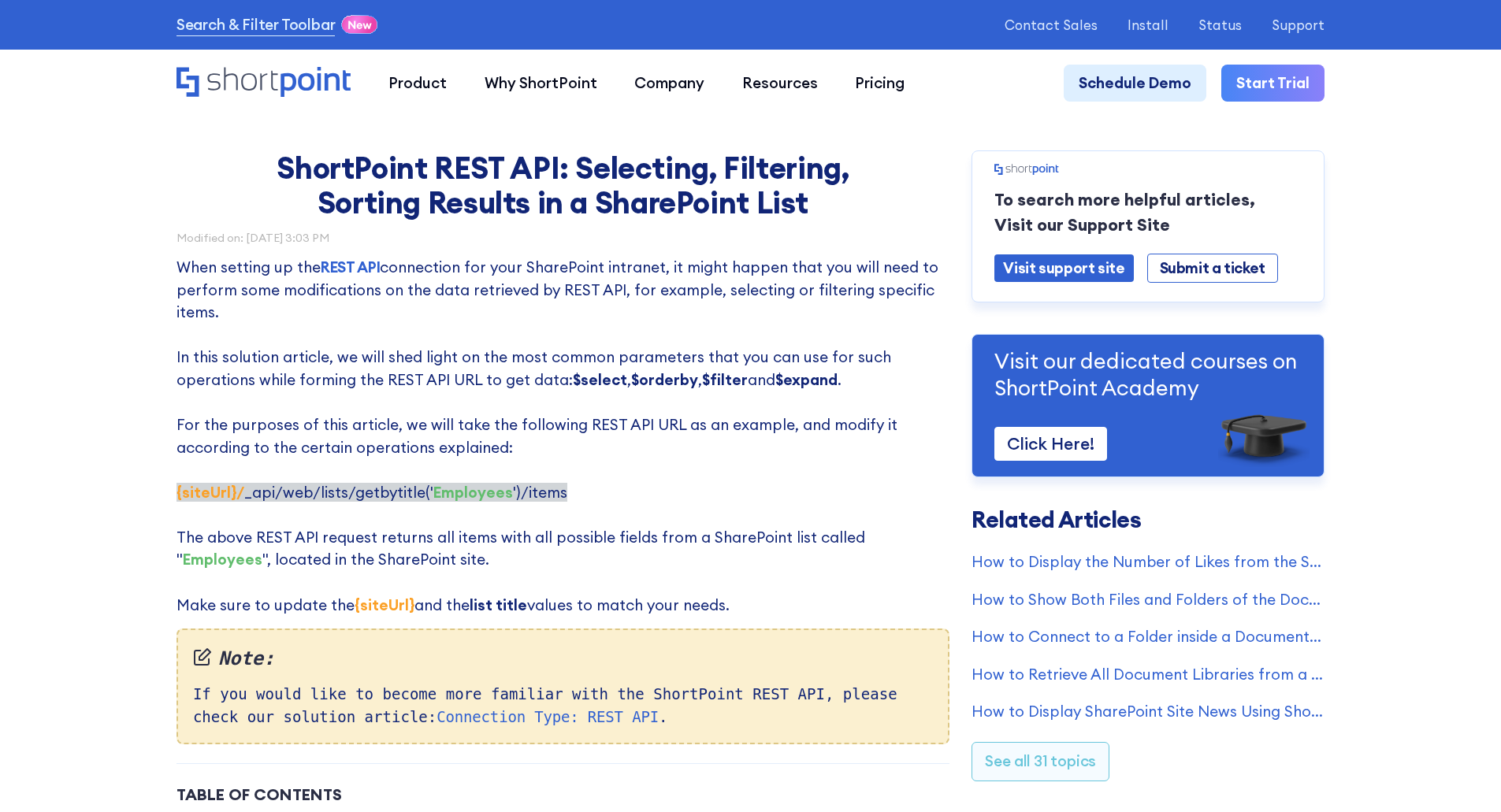 The image size is (1501, 812). I want to click on a: How to Display the Number of Likes from the SharePoint List Items, so click(1148, 562).